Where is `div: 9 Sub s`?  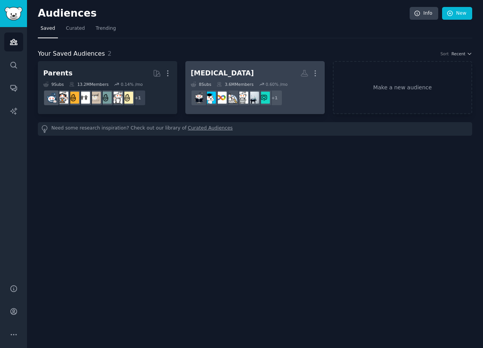
div: 9 Sub s is located at coordinates (53, 84).